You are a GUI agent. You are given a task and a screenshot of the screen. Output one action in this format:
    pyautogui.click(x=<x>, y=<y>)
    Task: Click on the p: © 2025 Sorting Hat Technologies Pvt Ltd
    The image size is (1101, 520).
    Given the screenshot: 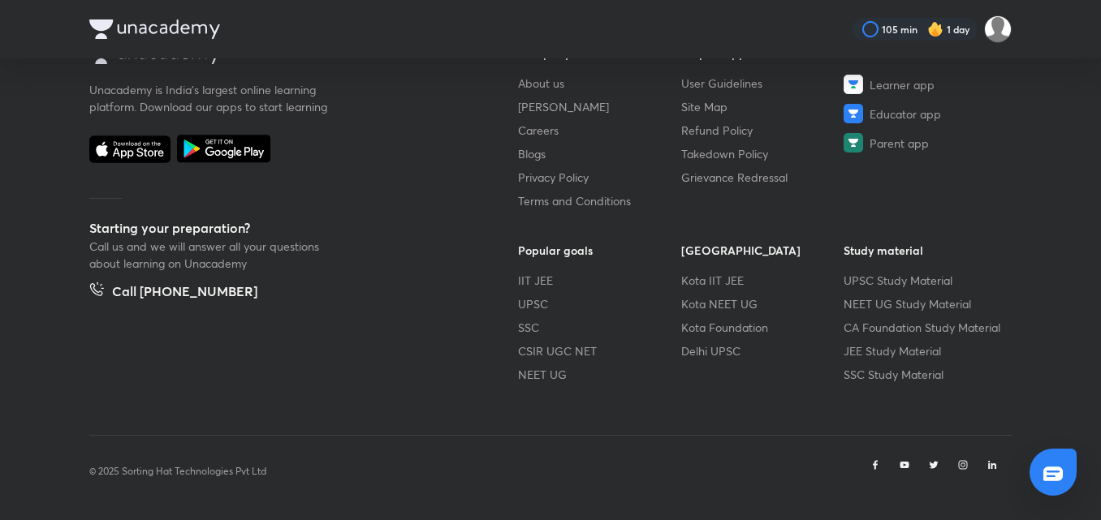 What is the action you would take?
    pyautogui.click(x=178, y=472)
    